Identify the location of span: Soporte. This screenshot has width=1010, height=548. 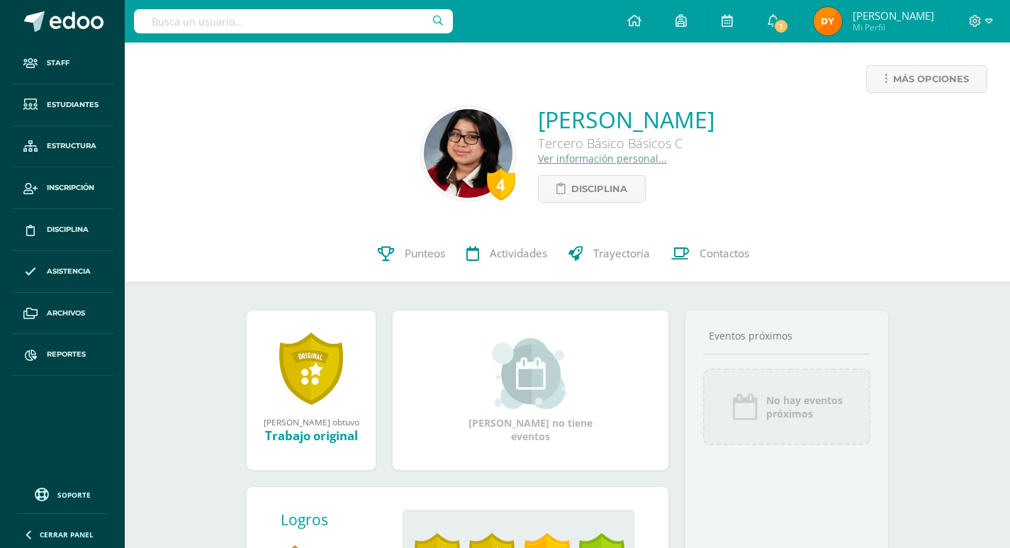
(74, 495).